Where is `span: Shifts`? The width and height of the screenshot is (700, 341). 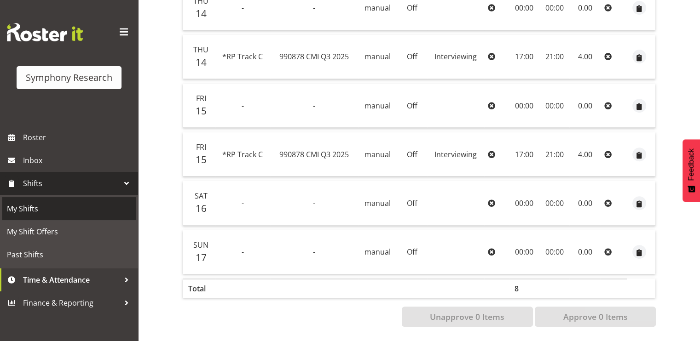 span: Shifts is located at coordinates (71, 184).